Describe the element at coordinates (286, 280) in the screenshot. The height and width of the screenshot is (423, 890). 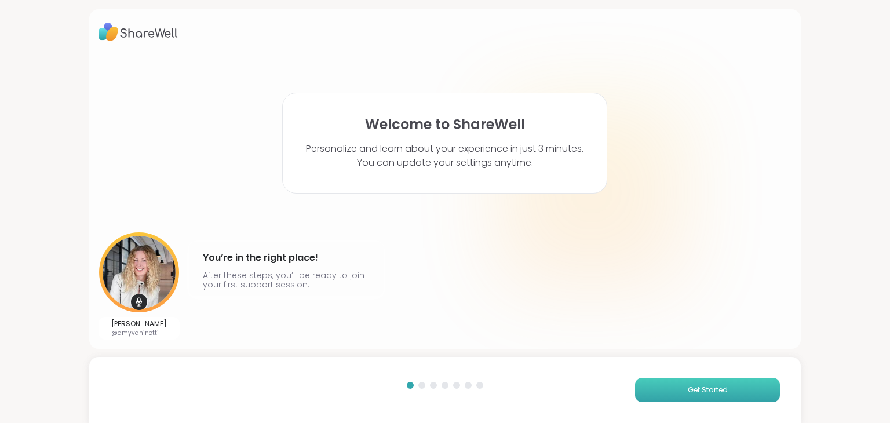
I see `p: After these steps, you’ll be ready to join your first support session.` at that location.